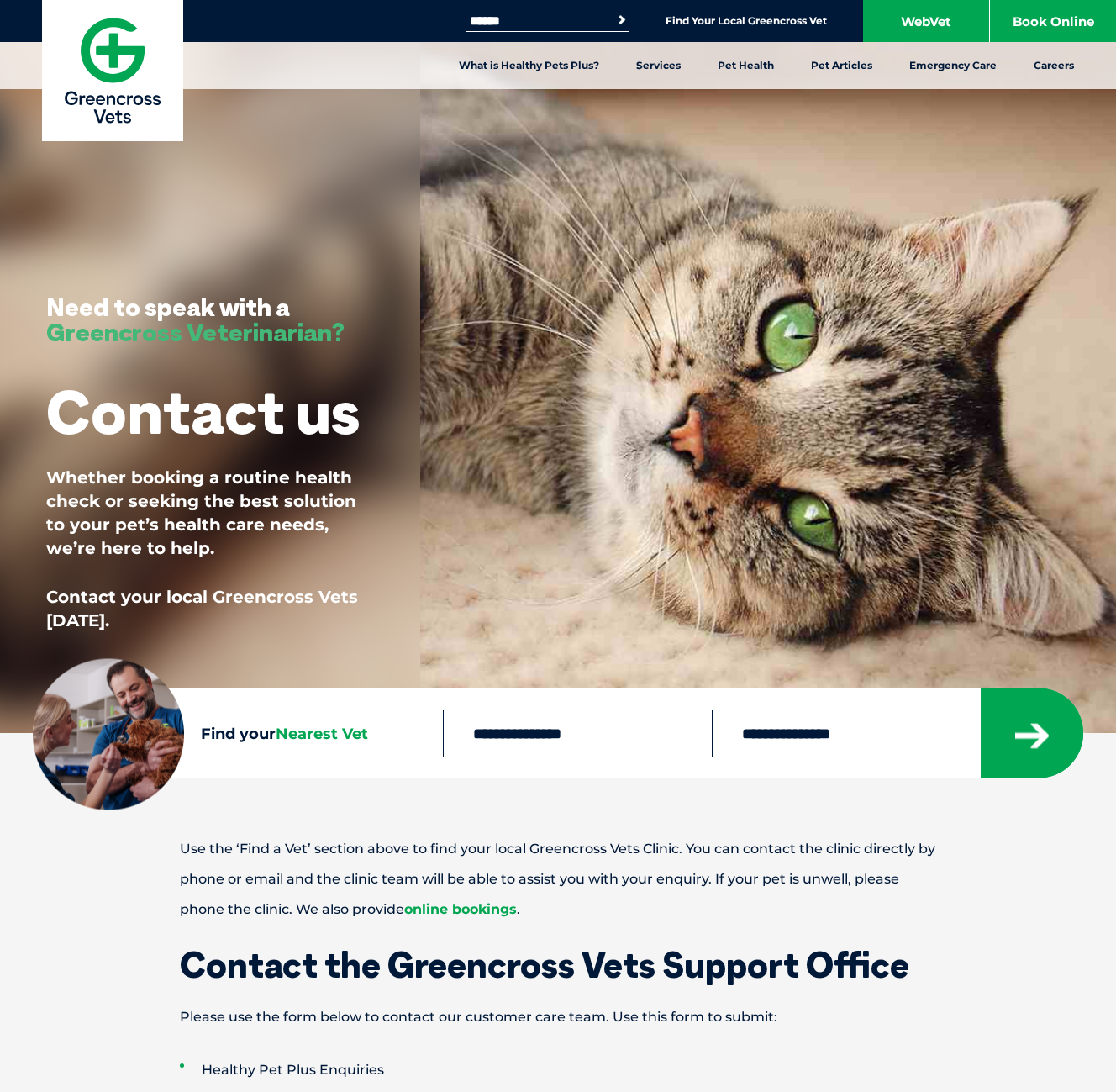 The image size is (1116, 1092). What do you see at coordinates (210, 513) in the screenshot?
I see `p: Whether booking a routine health check or seeking the best solution to your pet’s health care nee...` at bounding box center [210, 513].